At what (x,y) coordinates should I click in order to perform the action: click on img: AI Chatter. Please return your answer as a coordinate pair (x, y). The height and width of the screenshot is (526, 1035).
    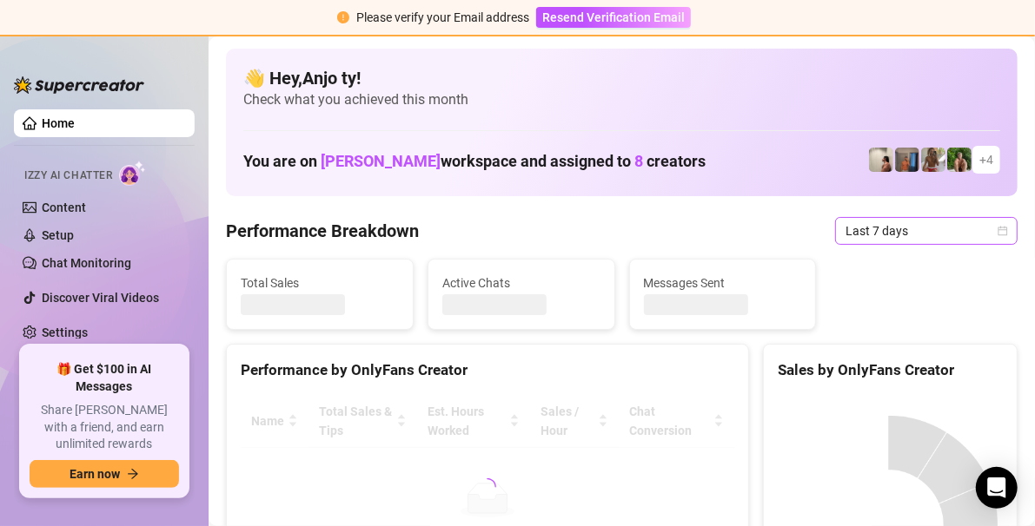
    Looking at the image, I should click on (132, 173).